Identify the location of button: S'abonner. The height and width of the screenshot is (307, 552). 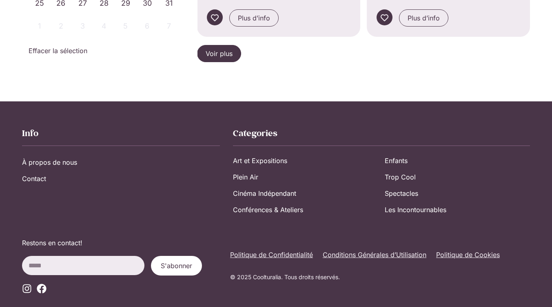
(176, 265).